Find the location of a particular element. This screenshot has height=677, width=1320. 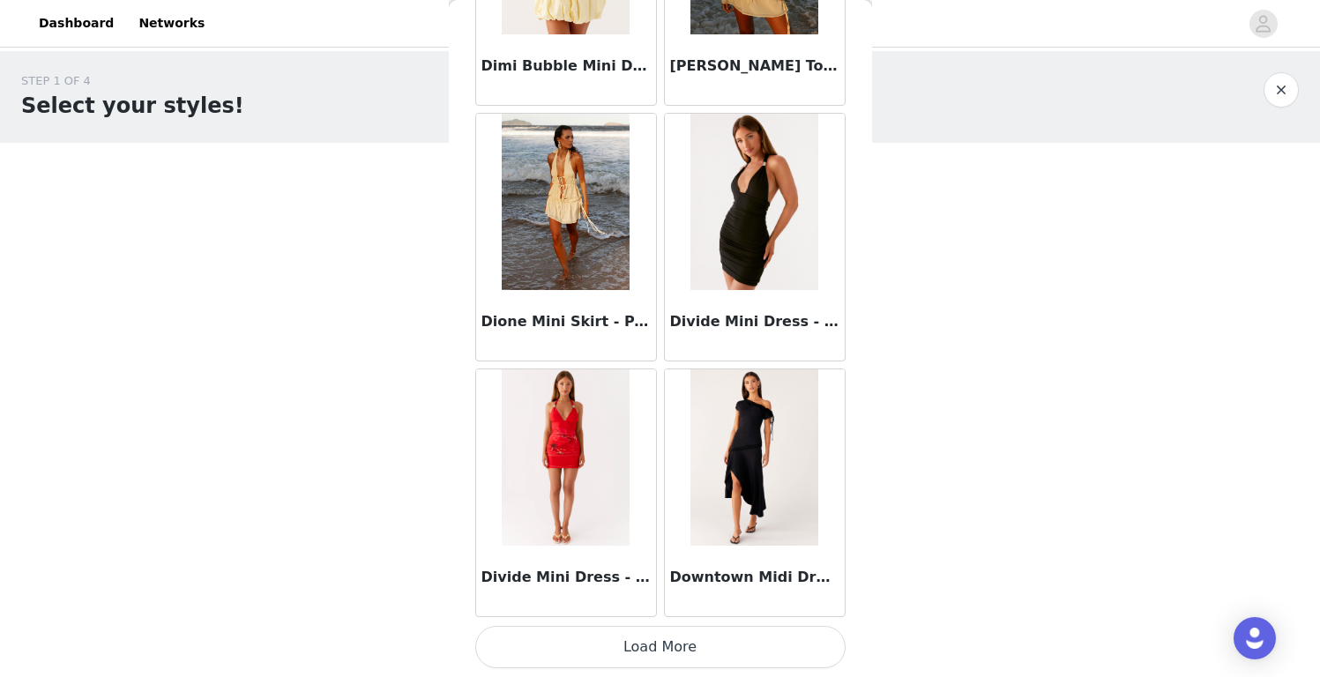

h3: Dimi Bubble Mini Dress - Yellow is located at coordinates (566, 66).